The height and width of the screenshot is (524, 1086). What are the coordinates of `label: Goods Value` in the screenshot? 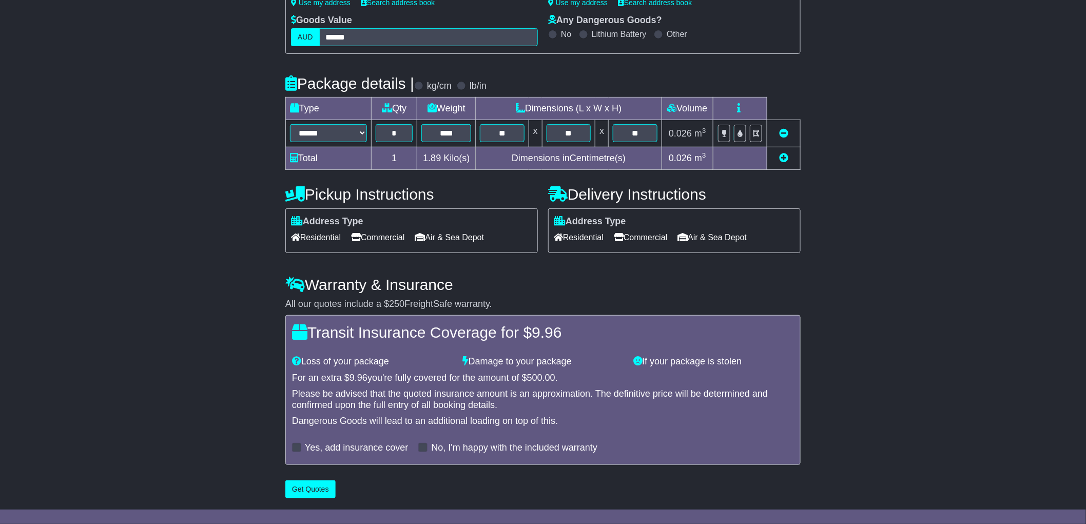 It's located at (321, 21).